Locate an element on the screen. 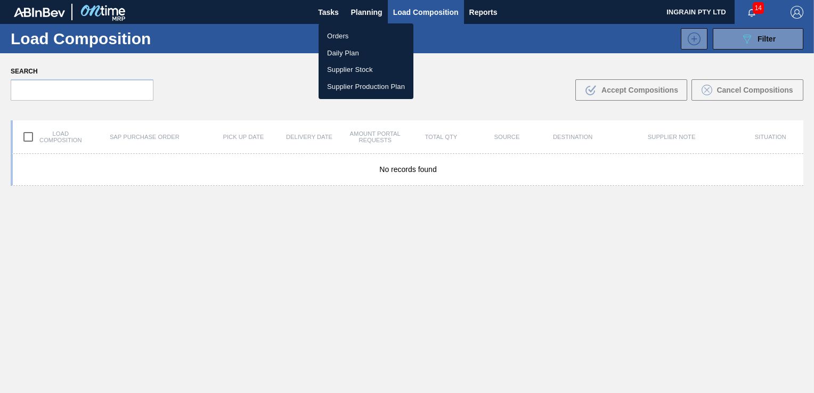 The image size is (814, 393). li: Daily Plan is located at coordinates (366, 53).